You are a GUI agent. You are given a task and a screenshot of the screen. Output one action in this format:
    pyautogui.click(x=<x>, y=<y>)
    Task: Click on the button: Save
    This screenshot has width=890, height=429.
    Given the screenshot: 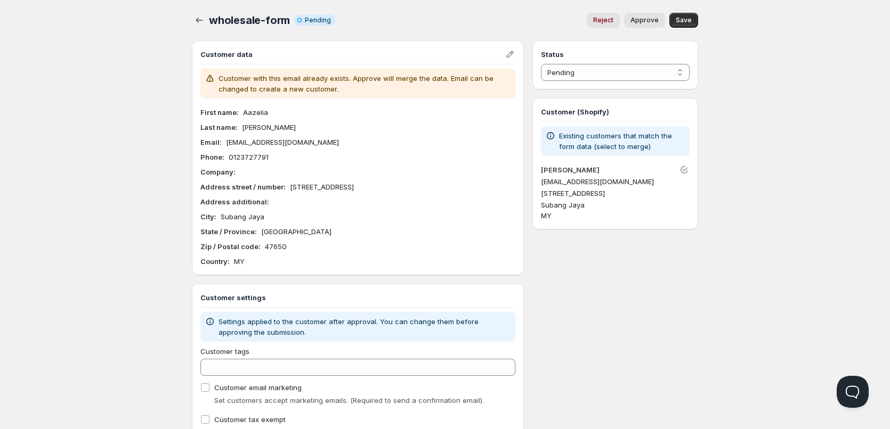 What is the action you would take?
    pyautogui.click(x=684, y=20)
    